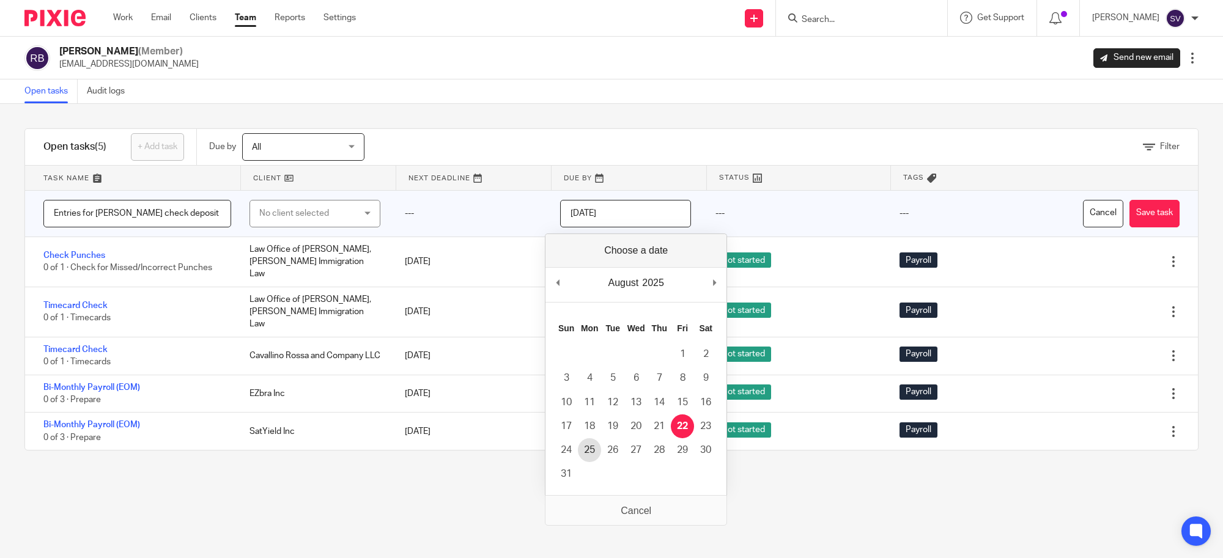 The height and width of the screenshot is (558, 1223). What do you see at coordinates (1001, 18) in the screenshot?
I see `span: Get Support` at bounding box center [1001, 18].